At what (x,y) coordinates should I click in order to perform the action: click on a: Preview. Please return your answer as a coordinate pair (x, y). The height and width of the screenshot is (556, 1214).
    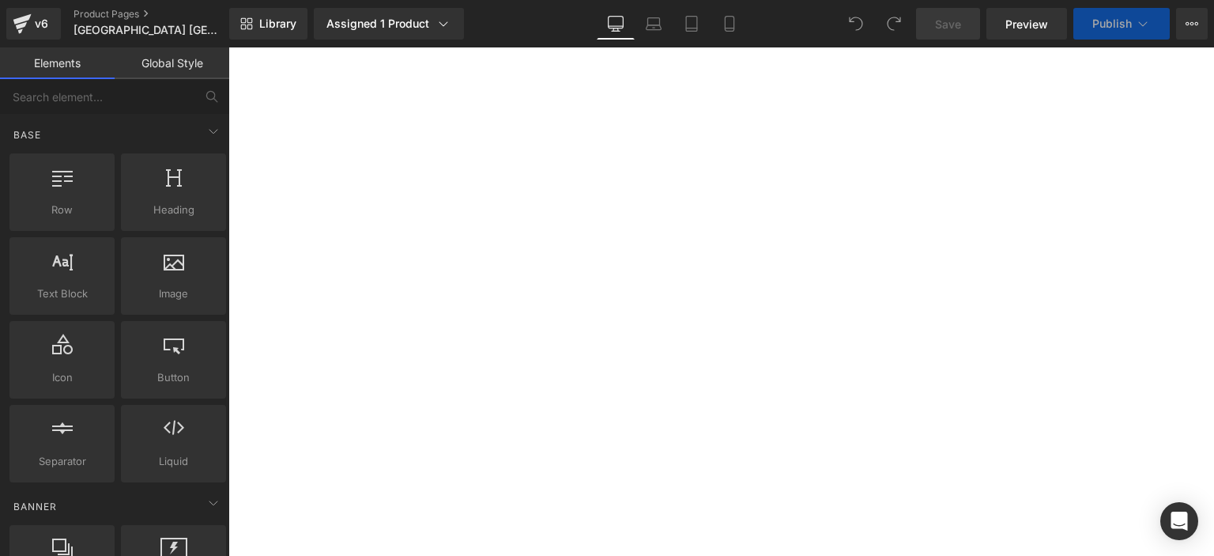
    Looking at the image, I should click on (1027, 24).